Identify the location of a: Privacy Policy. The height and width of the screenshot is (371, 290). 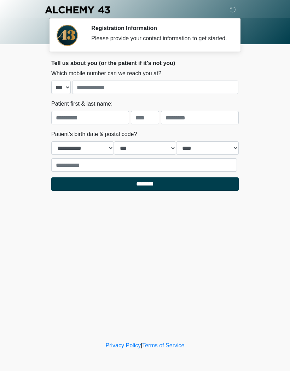
(123, 345).